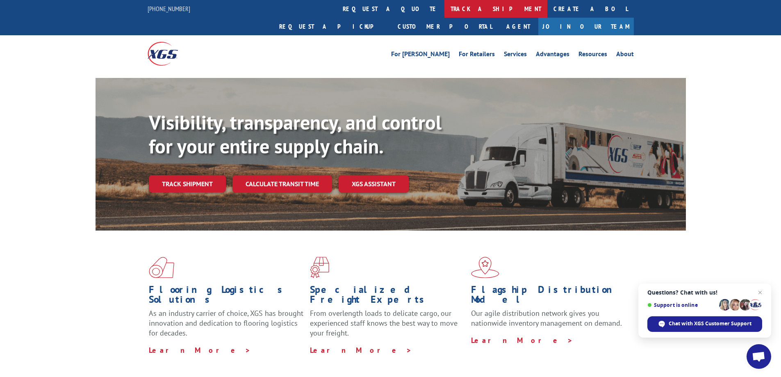  I want to click on span: Close chat, so click(760, 292).